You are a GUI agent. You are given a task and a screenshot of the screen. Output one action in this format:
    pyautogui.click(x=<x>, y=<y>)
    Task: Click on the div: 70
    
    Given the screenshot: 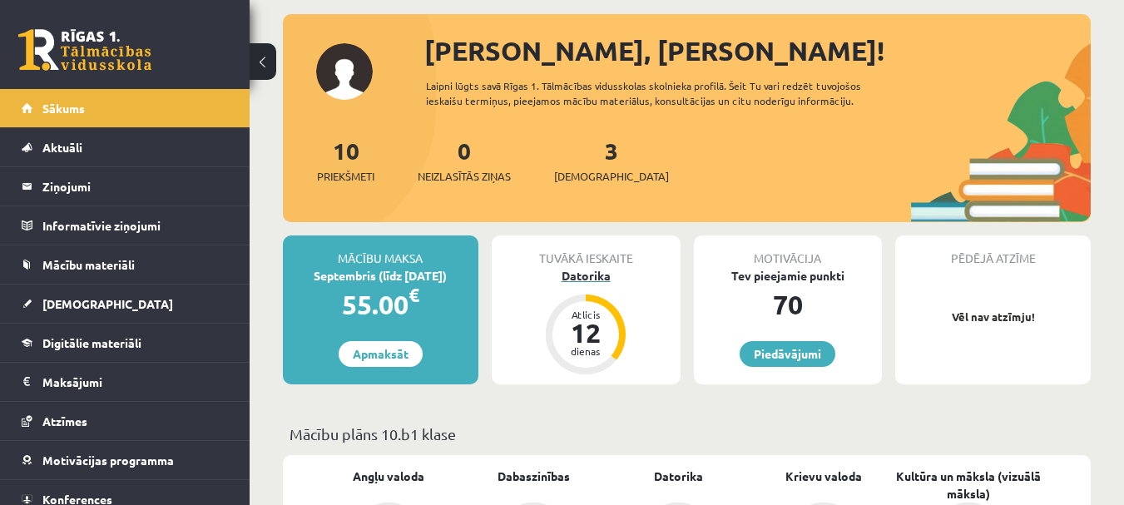 What is the action you would take?
    pyautogui.click(x=788, y=304)
    